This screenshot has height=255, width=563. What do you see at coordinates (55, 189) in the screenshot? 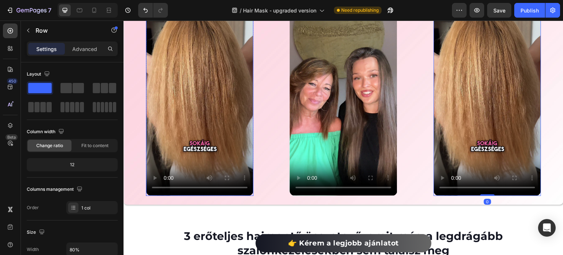
I see `div: Columns management` at bounding box center [55, 189].